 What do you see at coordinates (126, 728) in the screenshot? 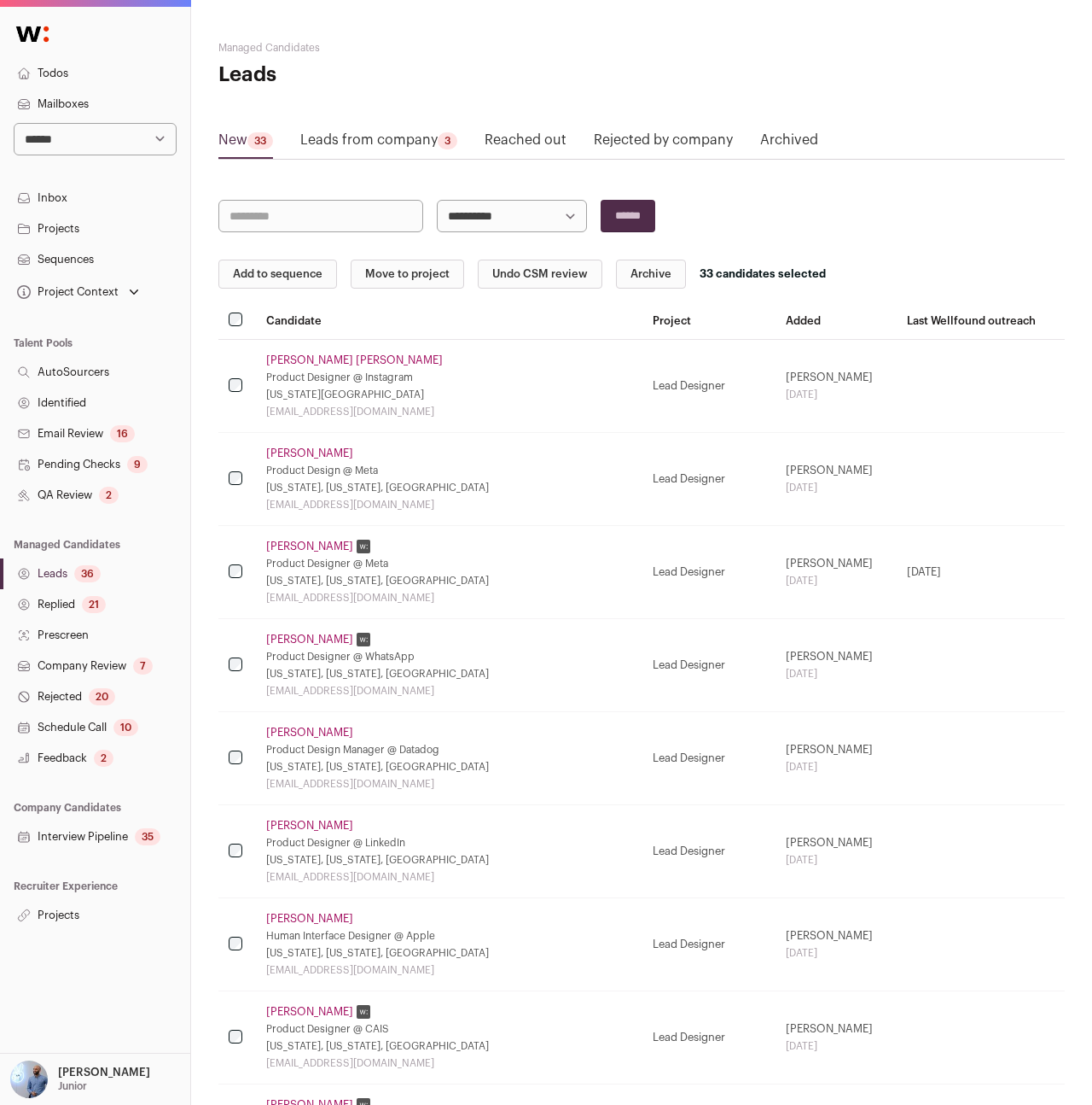
I see `div: 10` at bounding box center [126, 728].